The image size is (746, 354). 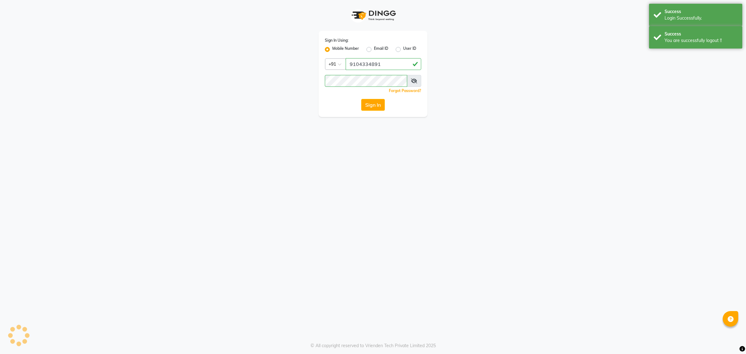 I want to click on label: Mobile Number, so click(x=346, y=49).